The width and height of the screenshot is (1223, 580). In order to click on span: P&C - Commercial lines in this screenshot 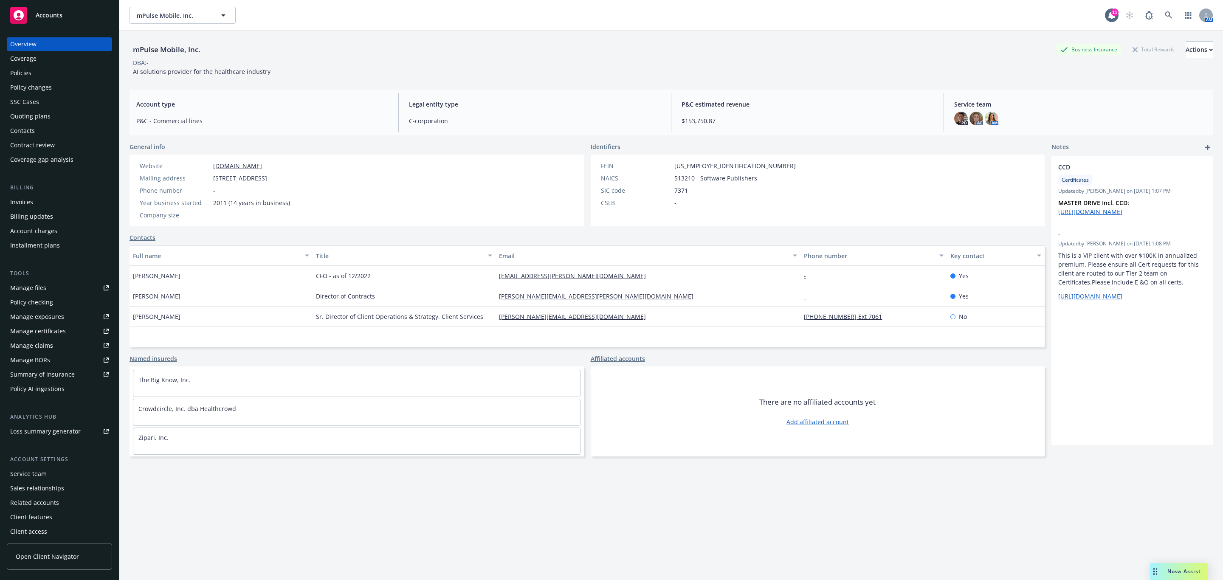, I will do `click(262, 121)`.